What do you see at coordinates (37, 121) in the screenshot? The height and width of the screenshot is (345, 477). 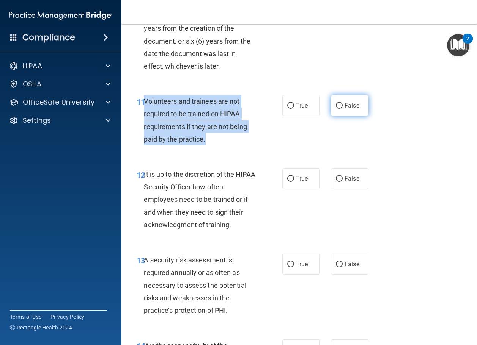 I see `p: Settings` at bounding box center [37, 121].